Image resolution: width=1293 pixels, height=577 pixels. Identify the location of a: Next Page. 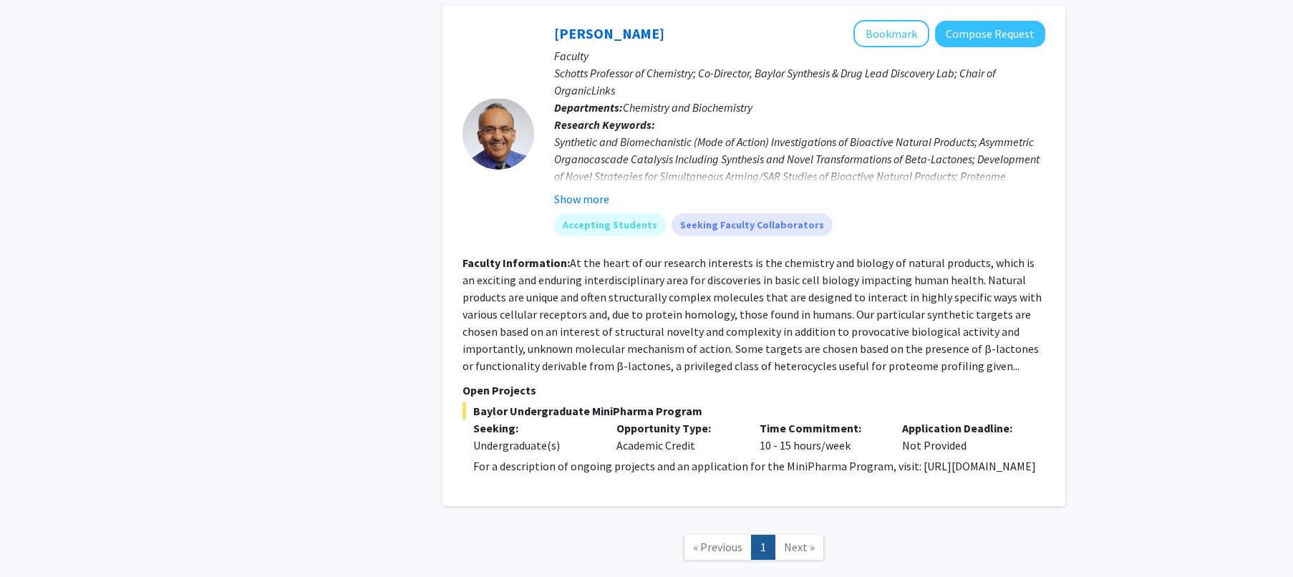
(799, 547).